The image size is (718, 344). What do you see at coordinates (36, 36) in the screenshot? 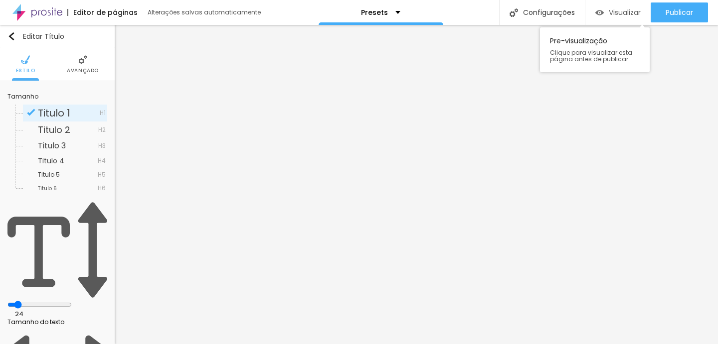
I see `div: Editar Título` at bounding box center [36, 36].